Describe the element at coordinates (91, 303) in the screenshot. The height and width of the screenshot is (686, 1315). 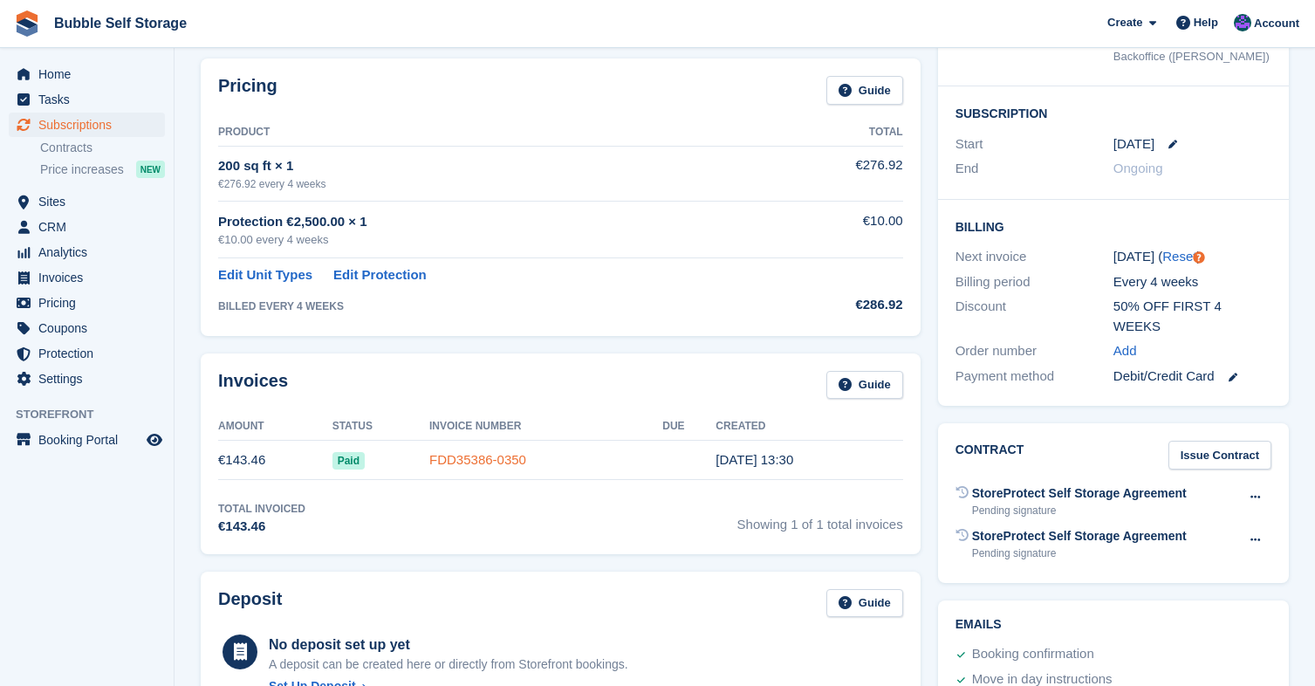
I see `span: Pricing` at that location.